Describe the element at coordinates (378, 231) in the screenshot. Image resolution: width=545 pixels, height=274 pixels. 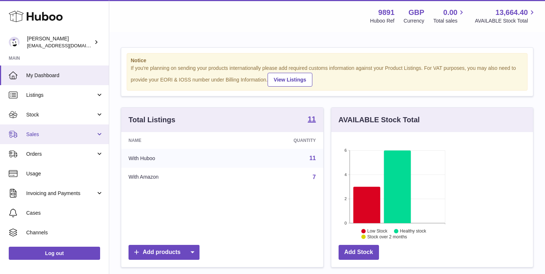
I see `text: Low Stock` at that location.